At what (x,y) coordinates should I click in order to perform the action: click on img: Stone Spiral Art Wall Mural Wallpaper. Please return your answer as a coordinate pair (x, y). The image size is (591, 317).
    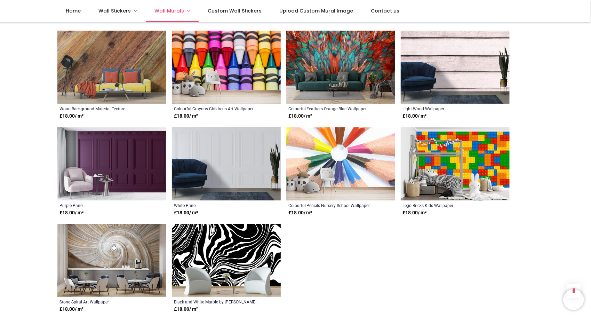
    Looking at the image, I should click on (112, 261).